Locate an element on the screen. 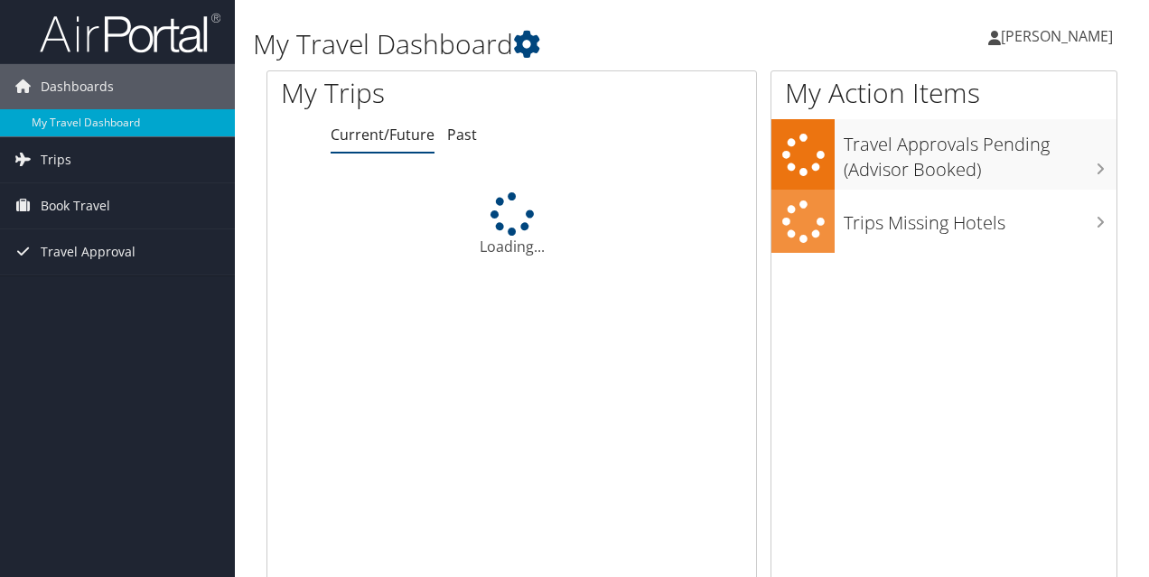  img: airportal-logo.png is located at coordinates (130, 33).